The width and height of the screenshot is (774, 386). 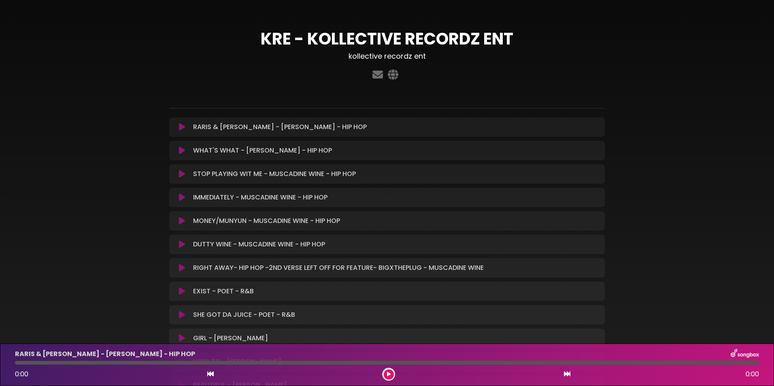 I want to click on p: SHE GOT DA JUICE - POET - R&B, so click(x=244, y=315).